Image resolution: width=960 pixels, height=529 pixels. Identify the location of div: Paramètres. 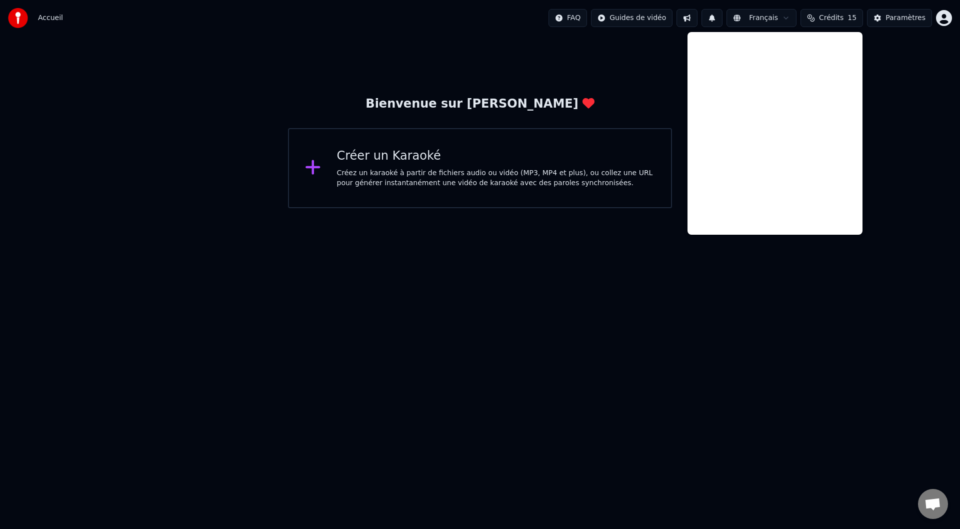
(906, 18).